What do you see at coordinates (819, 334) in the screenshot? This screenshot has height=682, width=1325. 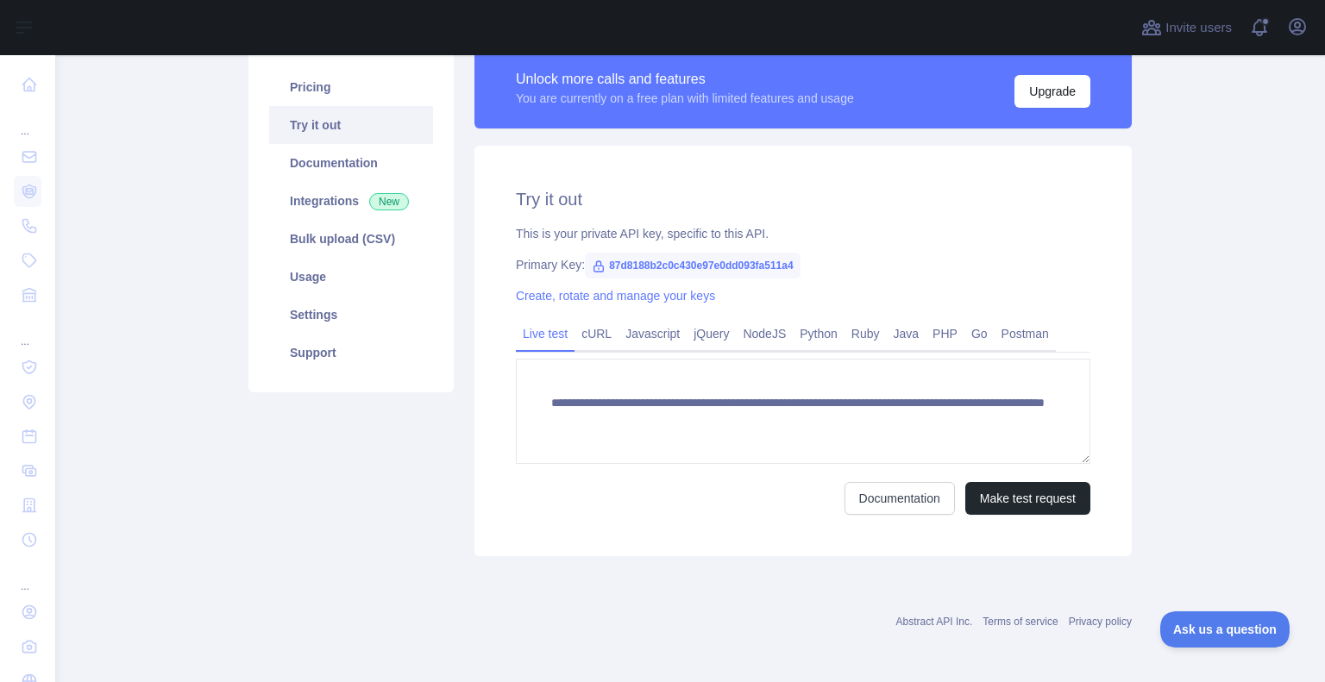 I see `a: Python` at bounding box center [819, 334].